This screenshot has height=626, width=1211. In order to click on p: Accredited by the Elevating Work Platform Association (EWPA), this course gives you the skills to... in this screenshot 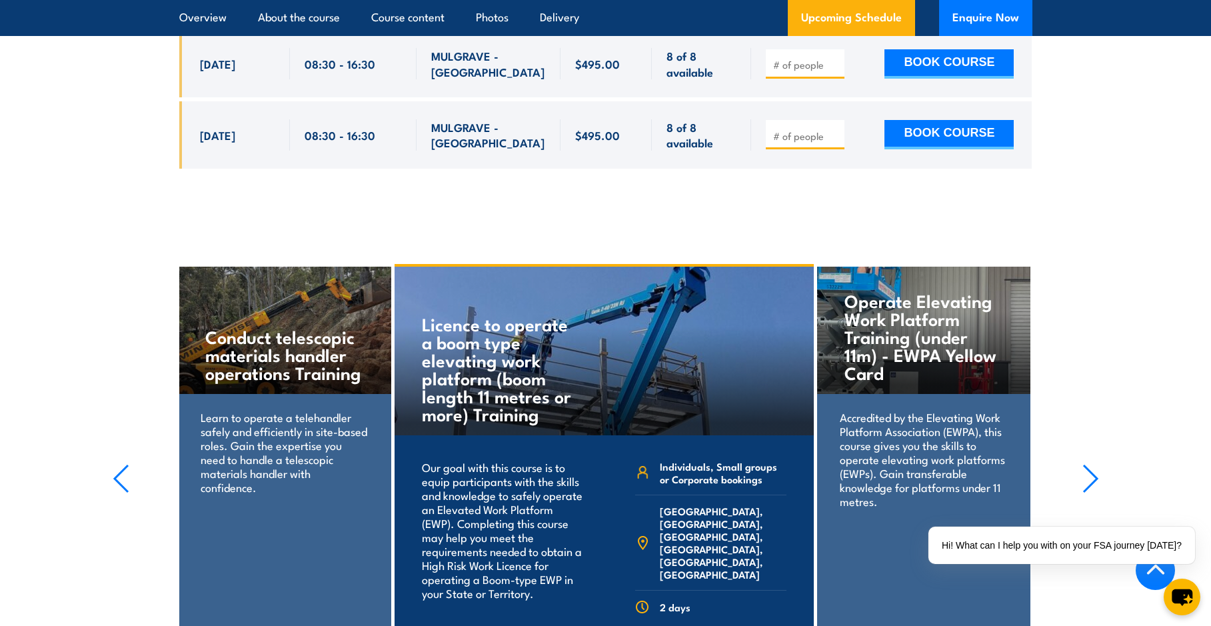, I will do `click(923, 459)`.